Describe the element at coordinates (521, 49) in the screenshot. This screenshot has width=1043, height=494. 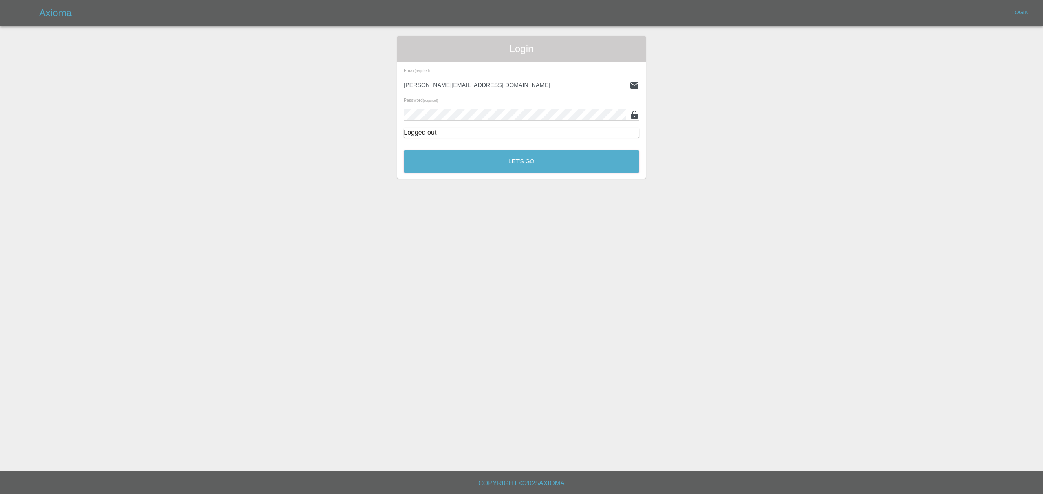
I see `span: Login` at that location.